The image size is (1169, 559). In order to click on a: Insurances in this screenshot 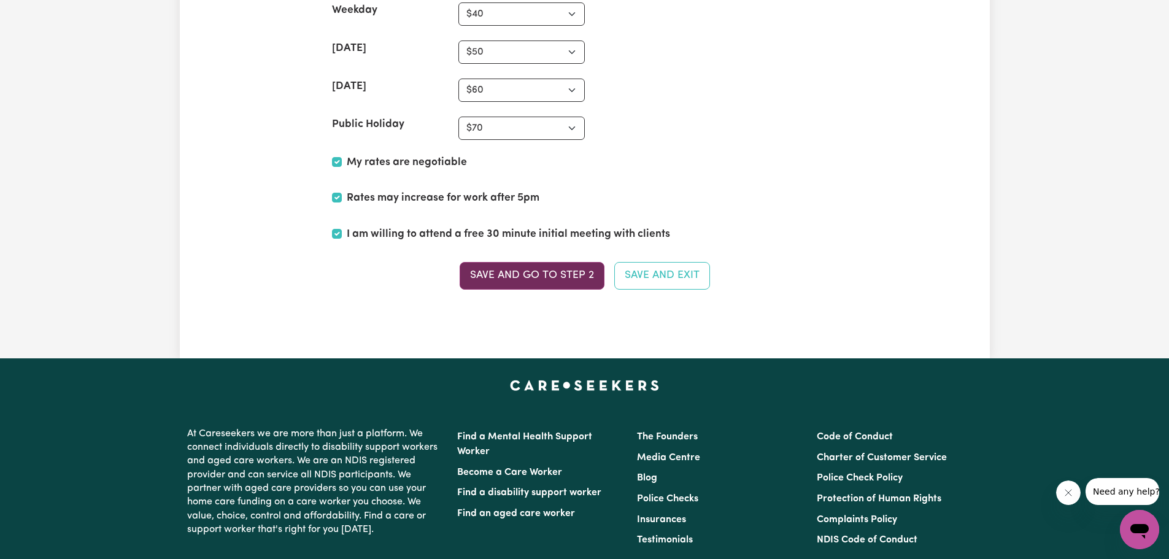, I will do `click(661, 520)`.